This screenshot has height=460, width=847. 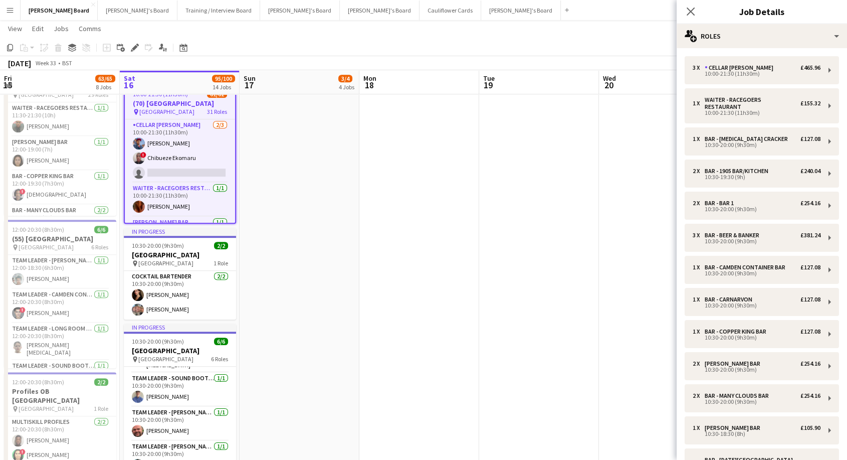 I want to click on span: Fri, so click(x=8, y=78).